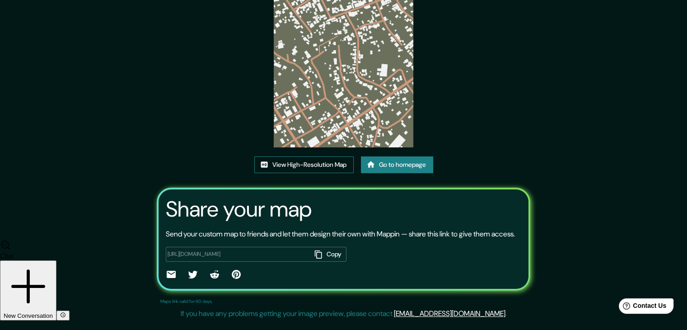  What do you see at coordinates (329, 254) in the screenshot?
I see `button: Copy` at bounding box center [329, 254].